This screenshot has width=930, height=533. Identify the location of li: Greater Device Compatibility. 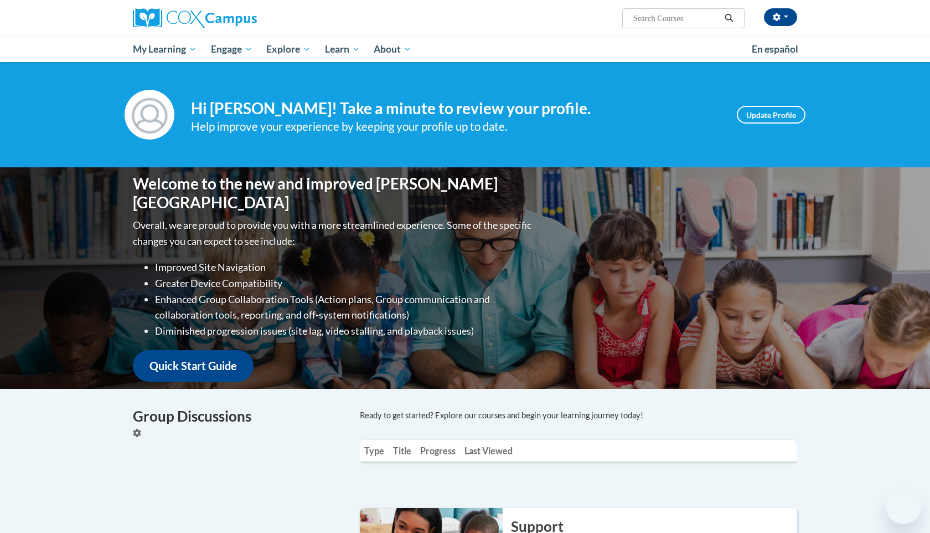
(344, 283).